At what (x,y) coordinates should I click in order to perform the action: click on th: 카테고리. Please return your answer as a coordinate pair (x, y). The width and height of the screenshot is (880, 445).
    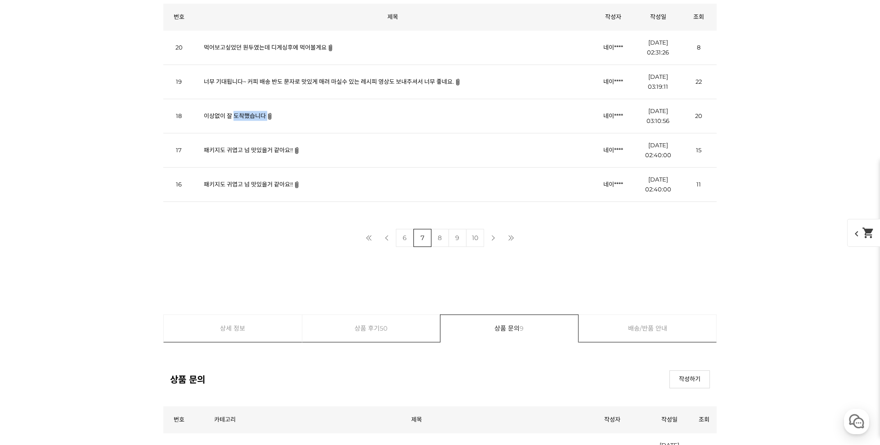
    Looking at the image, I should click on (225, 419).